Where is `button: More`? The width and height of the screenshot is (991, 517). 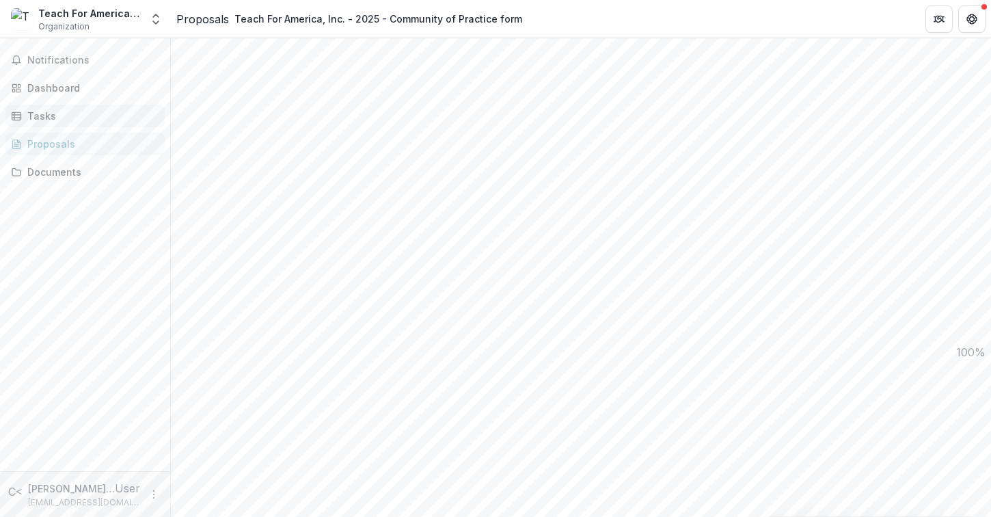
button: More is located at coordinates (154, 494).